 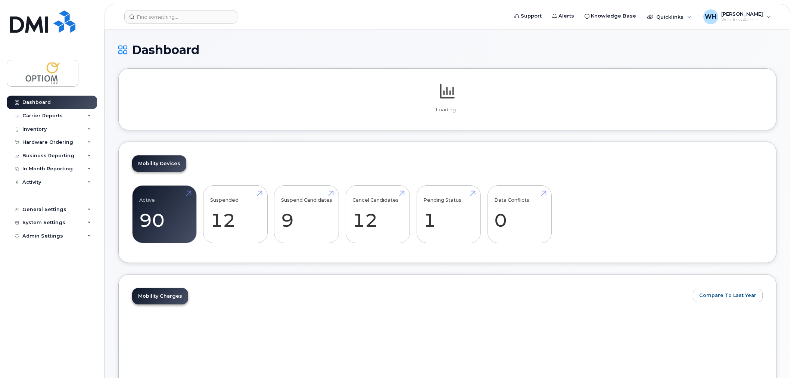 What do you see at coordinates (235, 214) in the screenshot?
I see `a: Suspended 12` at bounding box center [235, 214].